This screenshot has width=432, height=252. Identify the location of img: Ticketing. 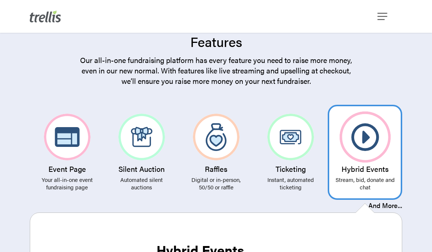
(291, 137).